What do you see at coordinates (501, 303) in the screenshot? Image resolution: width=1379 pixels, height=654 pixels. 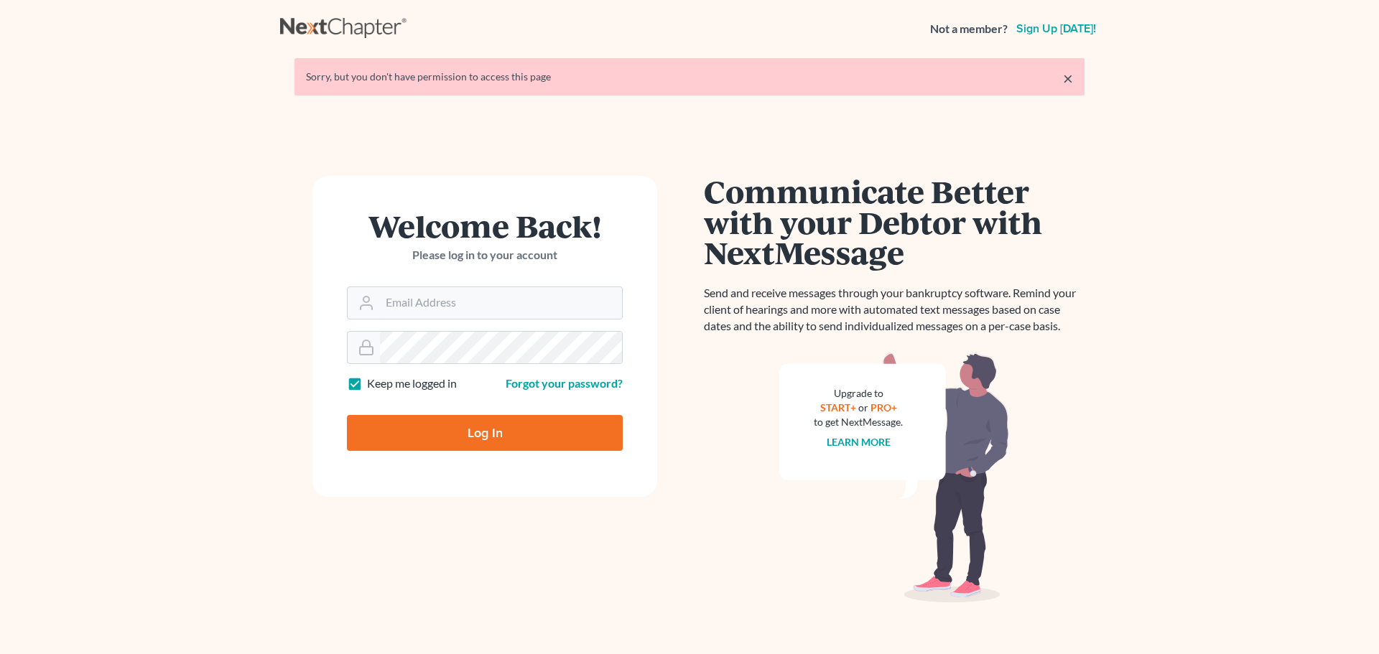 I see `input: Email Address` at bounding box center [501, 303].